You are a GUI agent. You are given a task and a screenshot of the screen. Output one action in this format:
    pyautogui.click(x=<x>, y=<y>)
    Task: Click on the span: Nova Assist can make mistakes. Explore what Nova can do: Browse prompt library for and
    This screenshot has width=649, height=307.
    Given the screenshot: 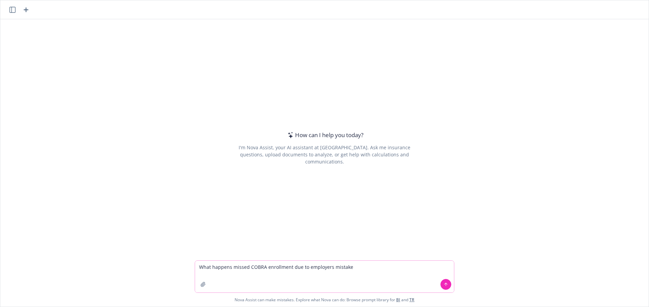 What is the action you would take?
    pyautogui.click(x=325, y=300)
    